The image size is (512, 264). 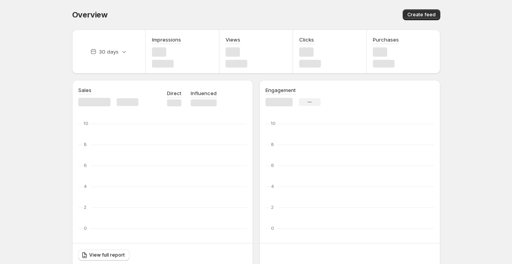 What do you see at coordinates (107, 255) in the screenshot?
I see `span: View full report` at bounding box center [107, 255].